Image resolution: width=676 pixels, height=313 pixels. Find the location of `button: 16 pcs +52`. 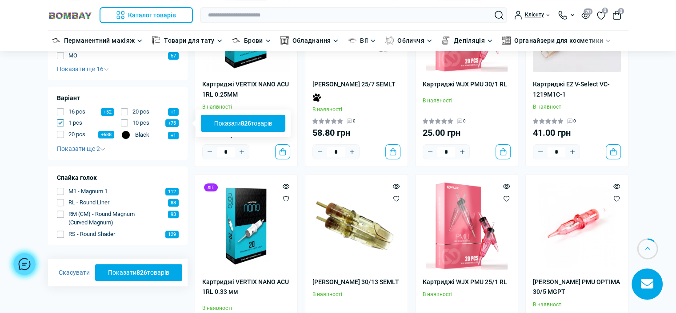

button: 16 pcs +52 is located at coordinates (86, 112).